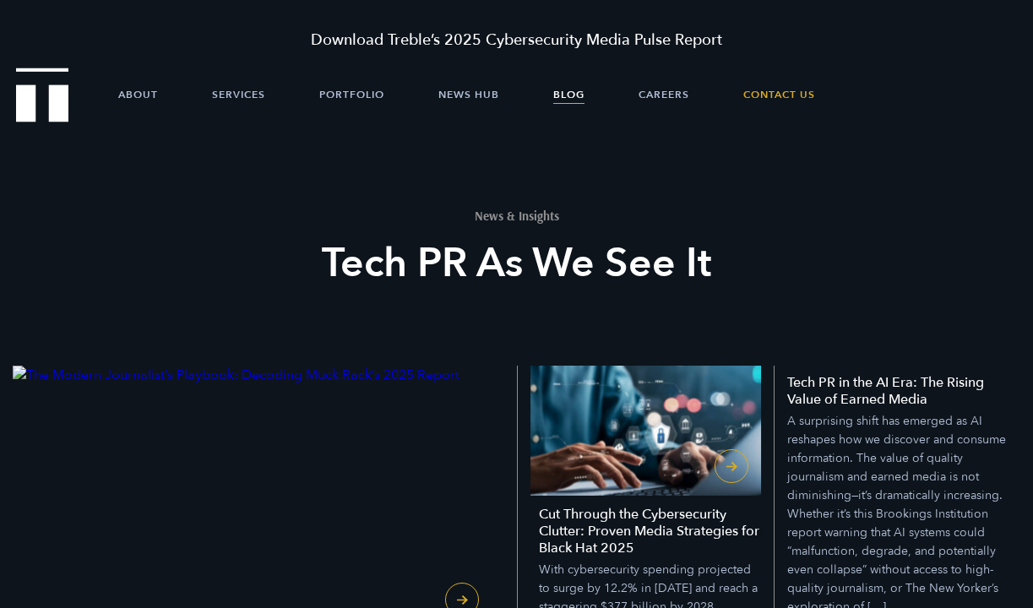  I want to click on h2: Tech PR As We See It, so click(517, 264).